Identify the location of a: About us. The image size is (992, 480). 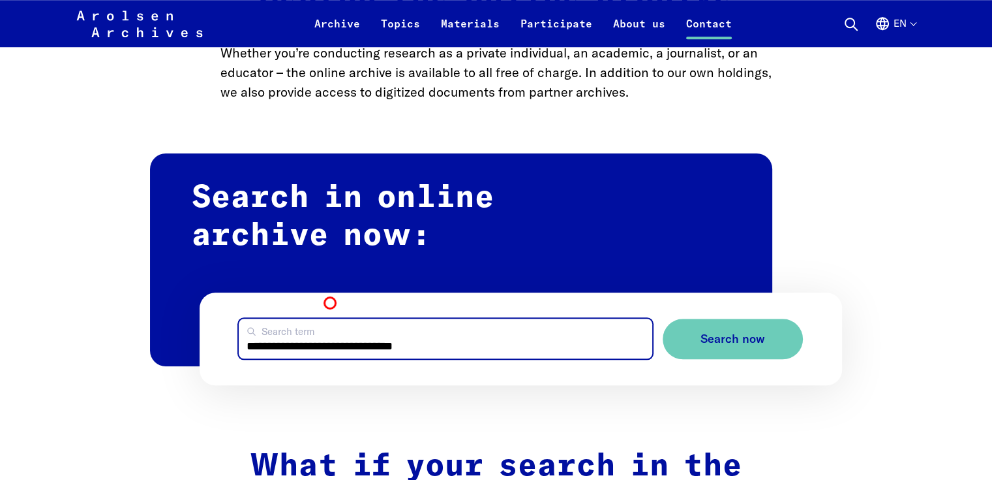
(639, 31).